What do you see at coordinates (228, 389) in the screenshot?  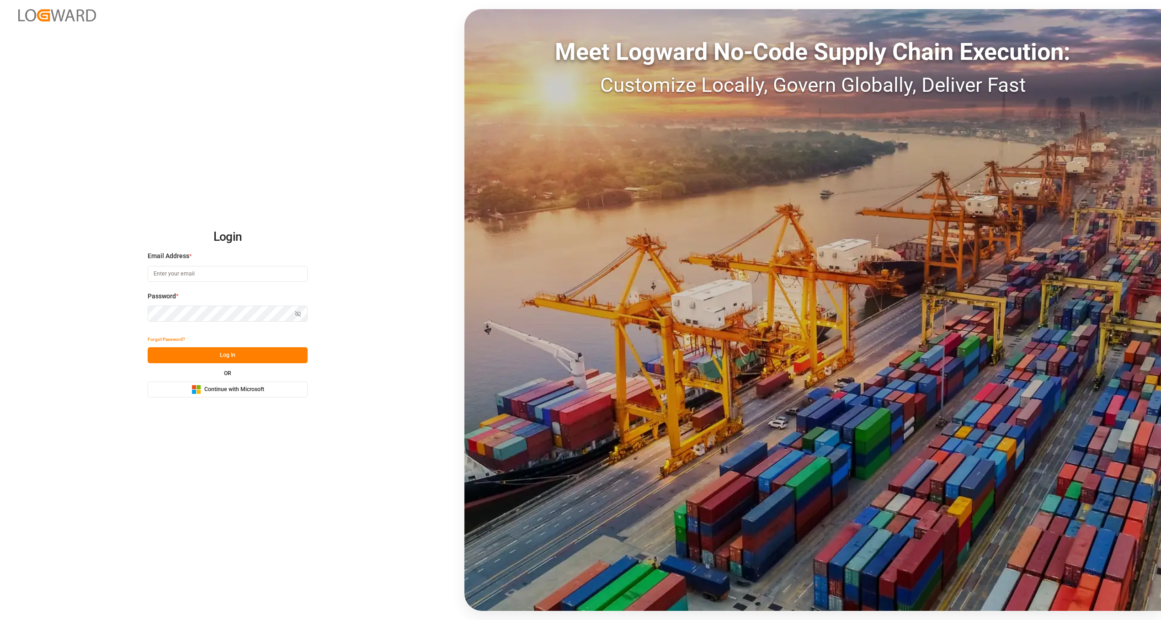 I see `button: Continue with Microsoft` at bounding box center [228, 389].